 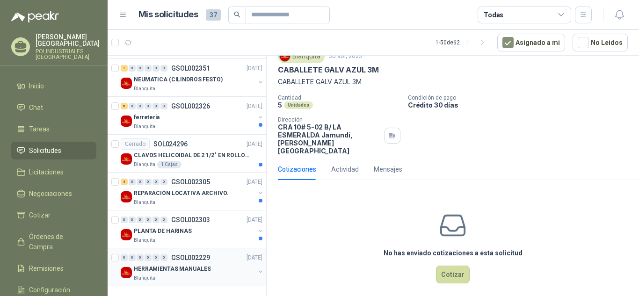 What do you see at coordinates (192, 155) in the screenshot?
I see `p: CLAVOS HELICOIDAL DE 2 1/2" EN ROLLO PARA PISTOLA NEUMATICA - SUPER URGENTE` at bounding box center [192, 155].